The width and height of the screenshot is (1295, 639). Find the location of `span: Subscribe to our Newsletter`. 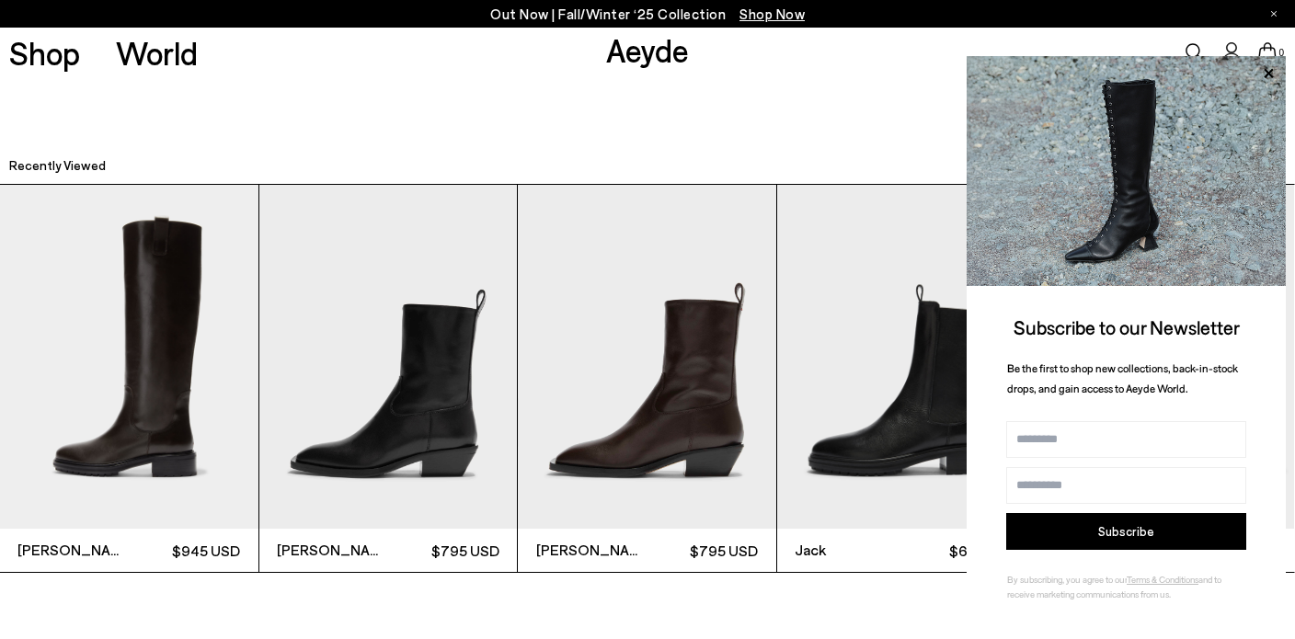

span: Subscribe to our Newsletter is located at coordinates (1127, 326).